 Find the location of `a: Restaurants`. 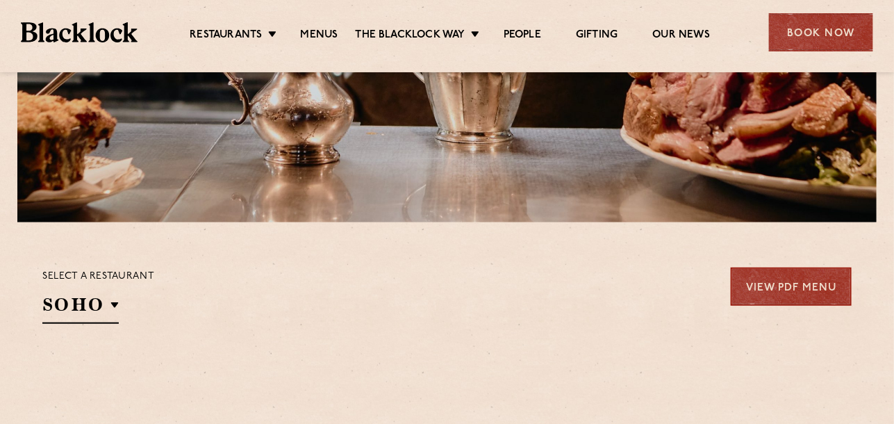

a: Restaurants is located at coordinates (226, 36).